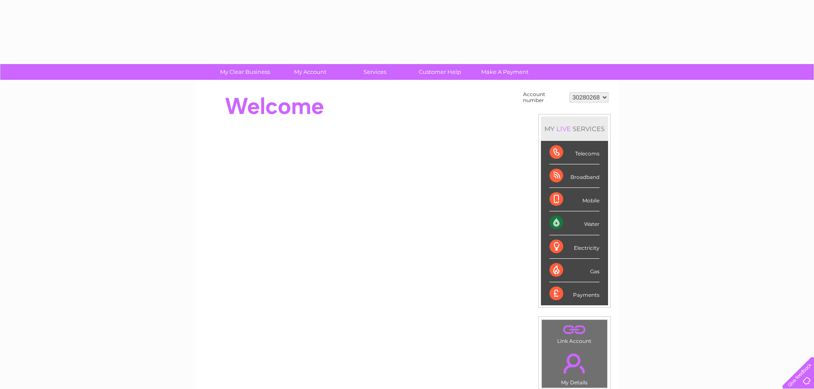 This screenshot has height=389, width=814. What do you see at coordinates (574, 294) in the screenshot?
I see `div: Payments` at bounding box center [574, 294].